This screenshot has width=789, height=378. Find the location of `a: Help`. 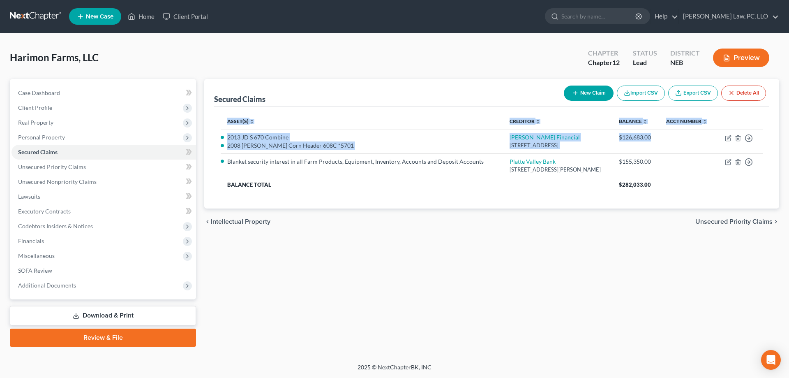

a: Help is located at coordinates (664, 16).